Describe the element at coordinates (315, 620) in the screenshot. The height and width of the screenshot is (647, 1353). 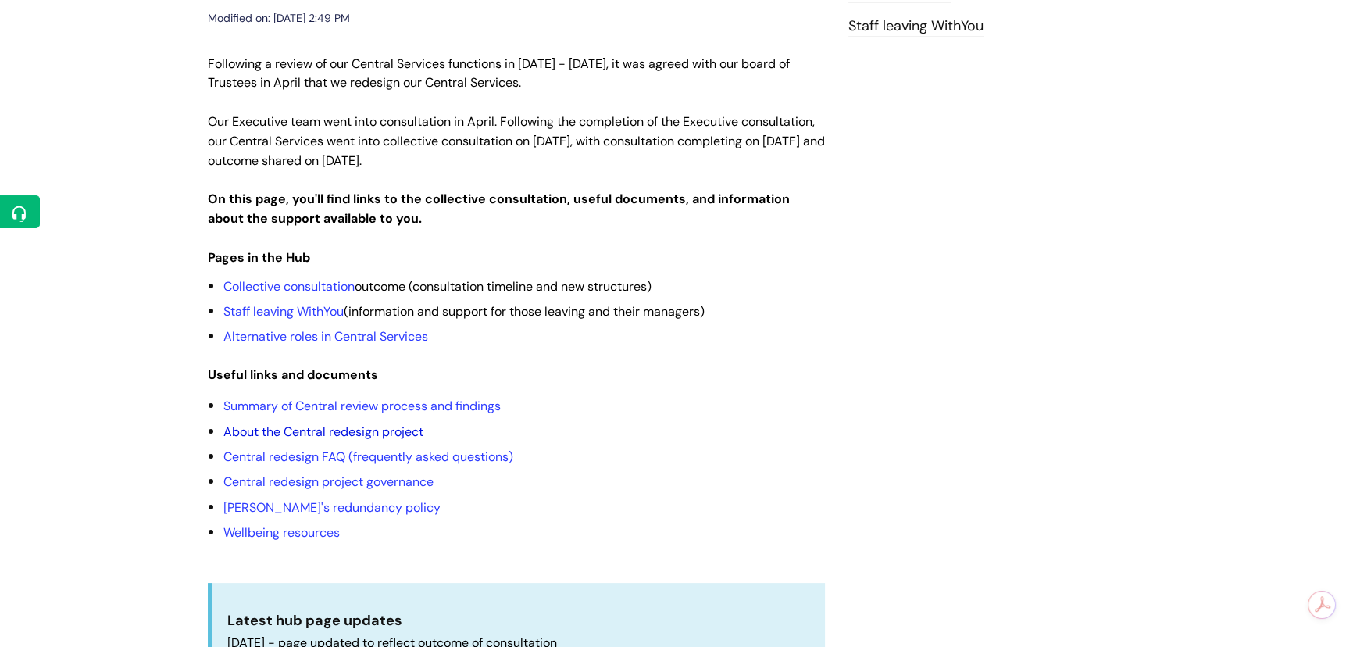
I see `strong: Latest hub page updates` at that location.